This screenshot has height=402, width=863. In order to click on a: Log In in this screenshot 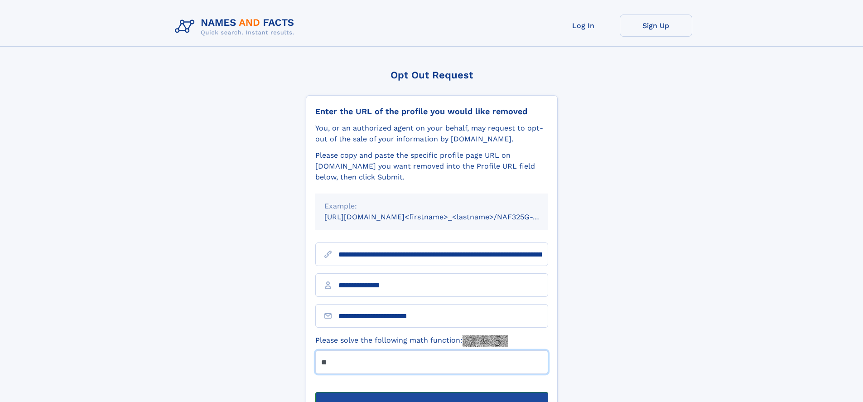, I will do `click(584, 25)`.